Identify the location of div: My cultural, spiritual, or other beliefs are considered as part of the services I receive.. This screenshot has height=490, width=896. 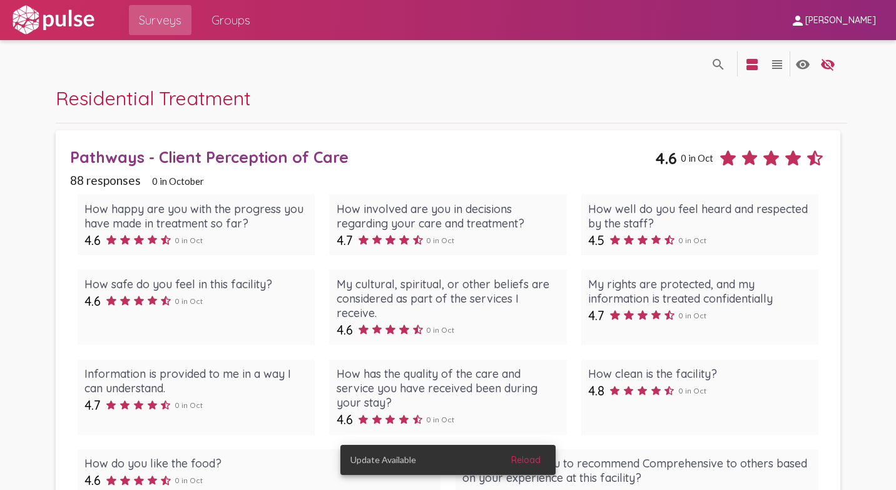
(448, 298).